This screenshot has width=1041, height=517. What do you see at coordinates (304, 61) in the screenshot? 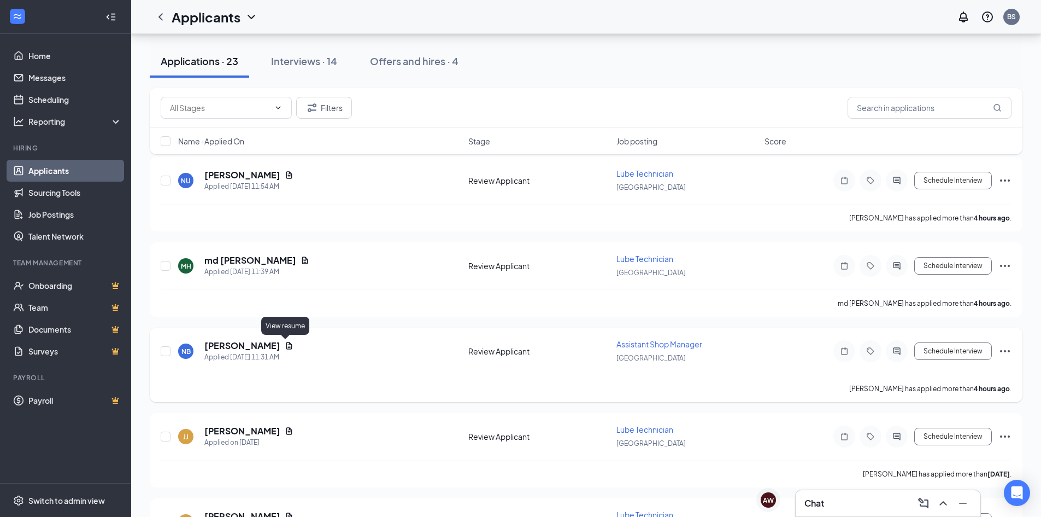
I see `div: Interviews · 14` at bounding box center [304, 61].